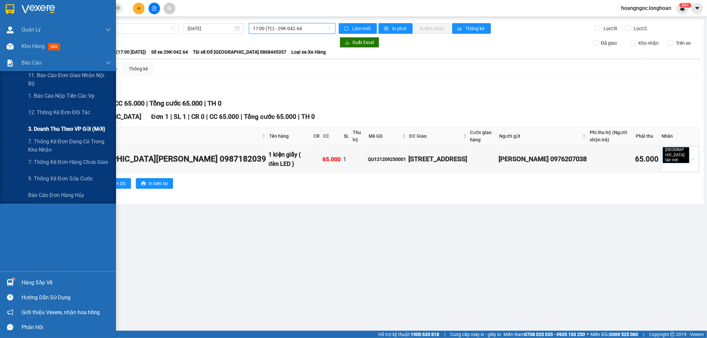 Image resolution: width=707 pixels, height=338 pixels. I want to click on input: 12/09/2025, so click(210, 28).